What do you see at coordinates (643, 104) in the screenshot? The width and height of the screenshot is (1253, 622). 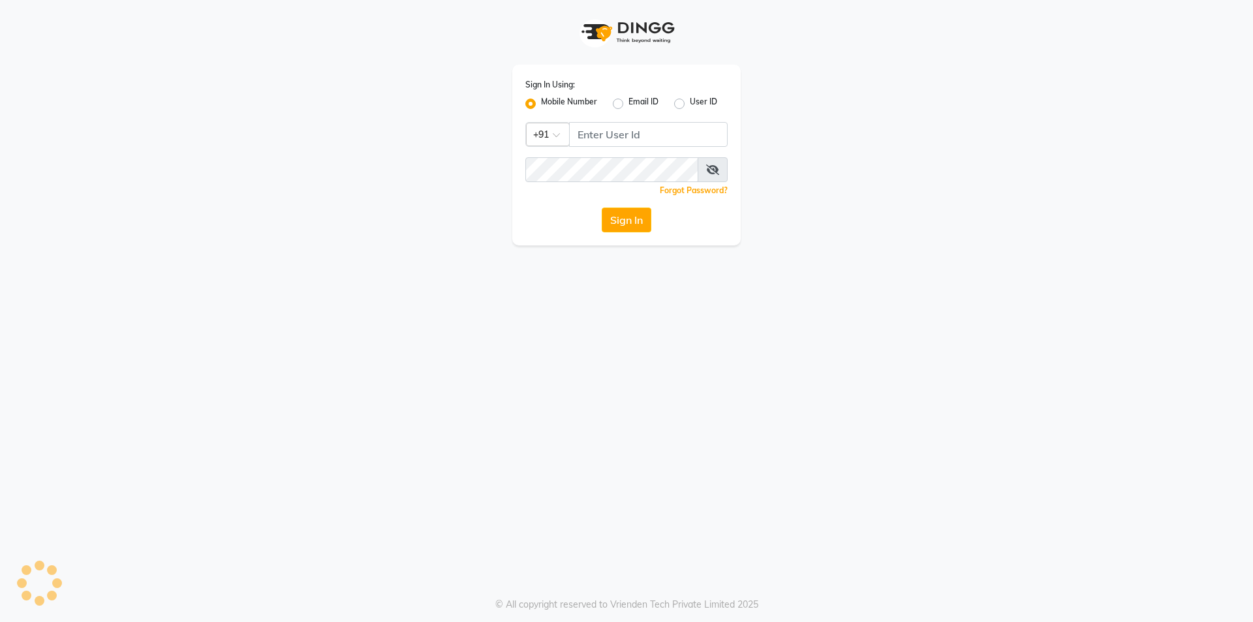 I see `label: Email ID` at bounding box center [643, 104].